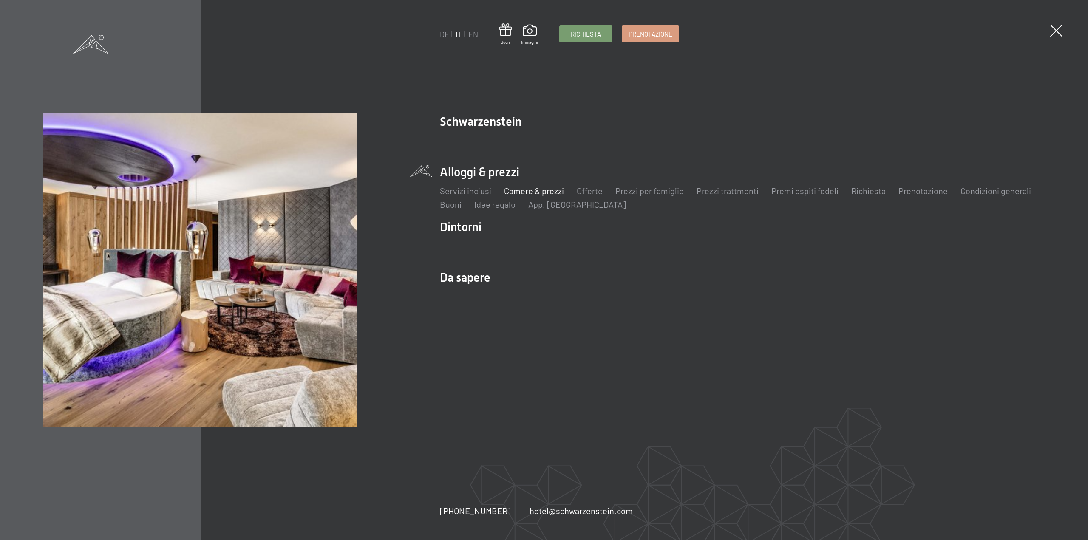 The width and height of the screenshot is (1088, 540). What do you see at coordinates (473, 34) in the screenshot?
I see `a: EN` at bounding box center [473, 34].